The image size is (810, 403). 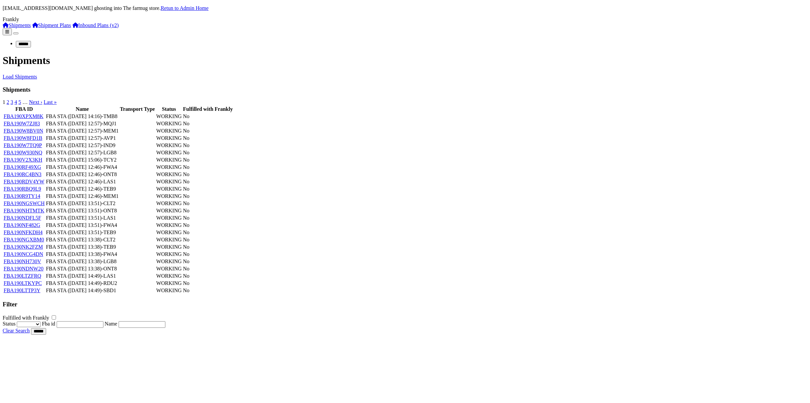 What do you see at coordinates (23, 247) in the screenshot?
I see `a: FBA190NK2FZM` at bounding box center [23, 247].